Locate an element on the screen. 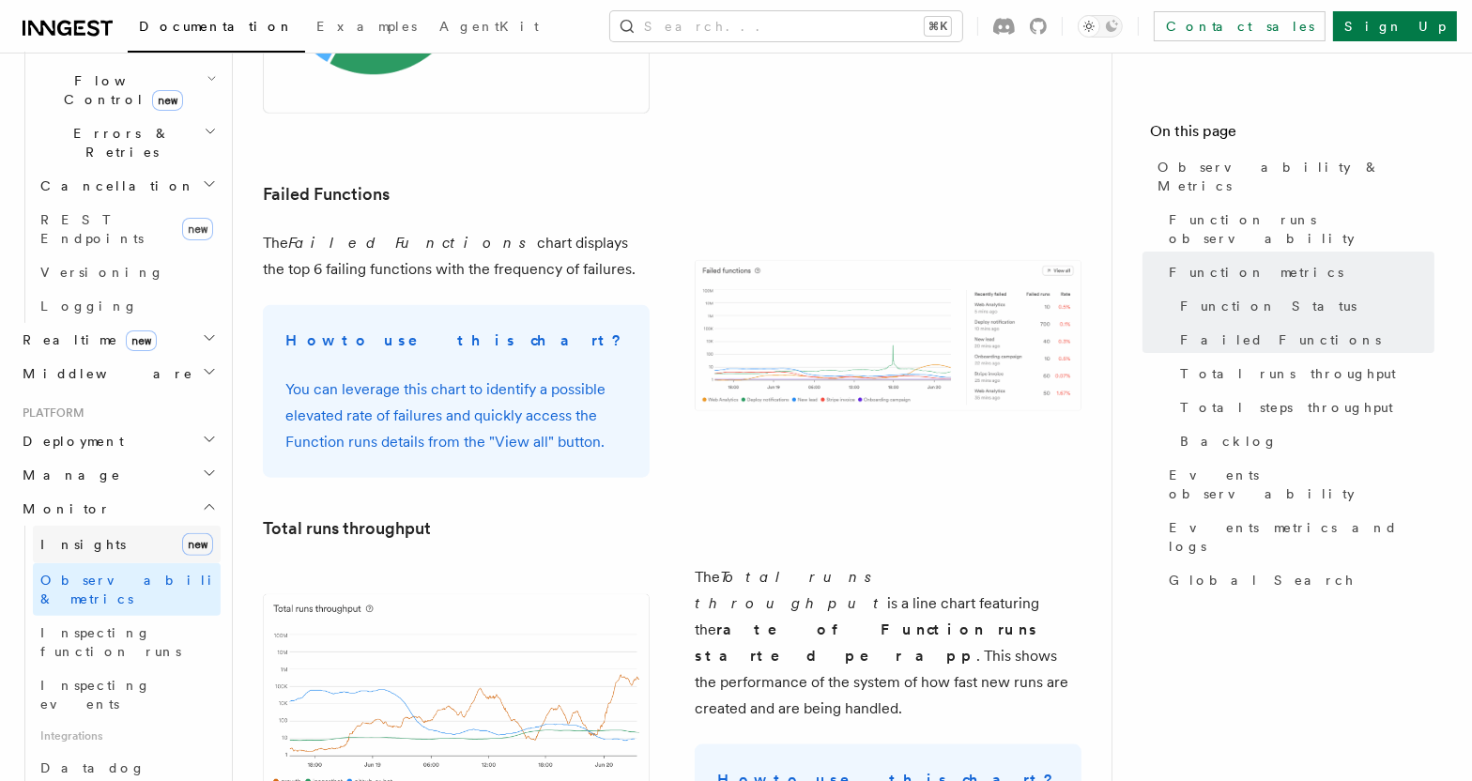  span: Datadog is located at coordinates (93, 768).